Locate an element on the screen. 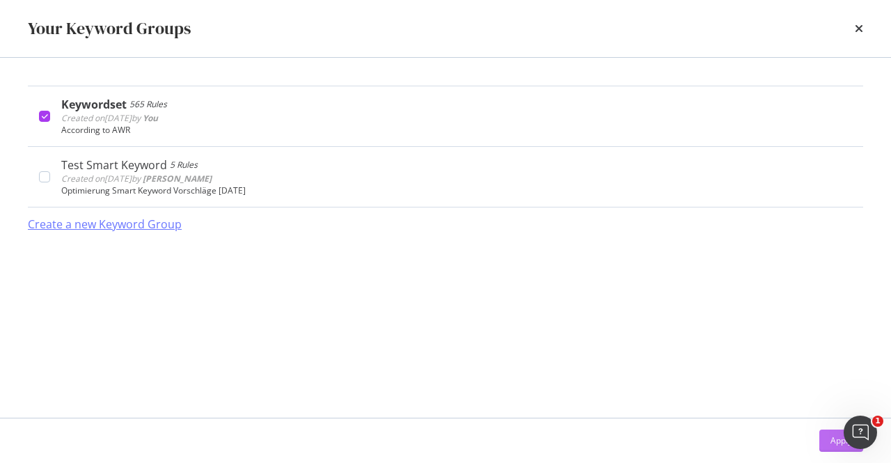 The image size is (891, 463). div: Test Smart Keyword is located at coordinates (114, 165).